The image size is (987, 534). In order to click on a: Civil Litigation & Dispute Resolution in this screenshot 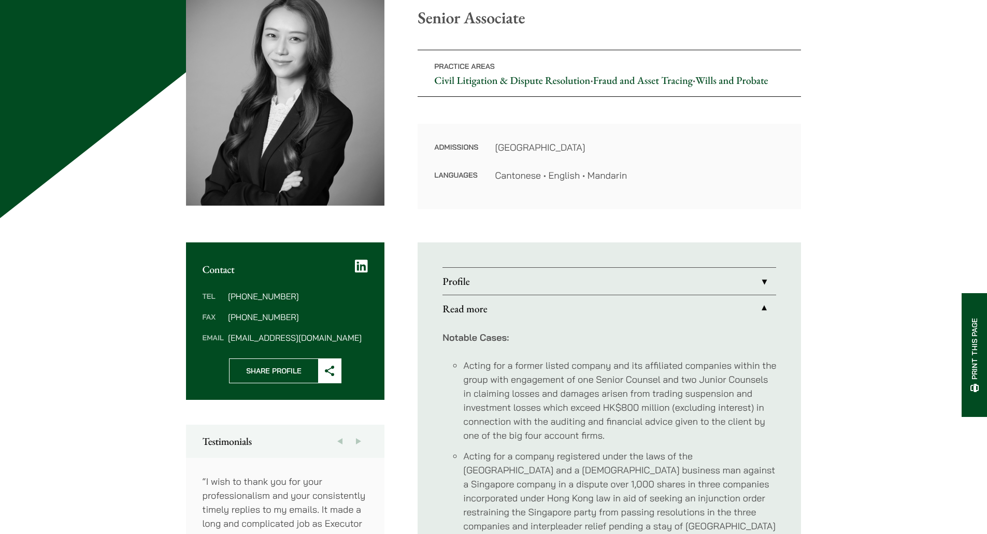, I will do `click(512, 80)`.